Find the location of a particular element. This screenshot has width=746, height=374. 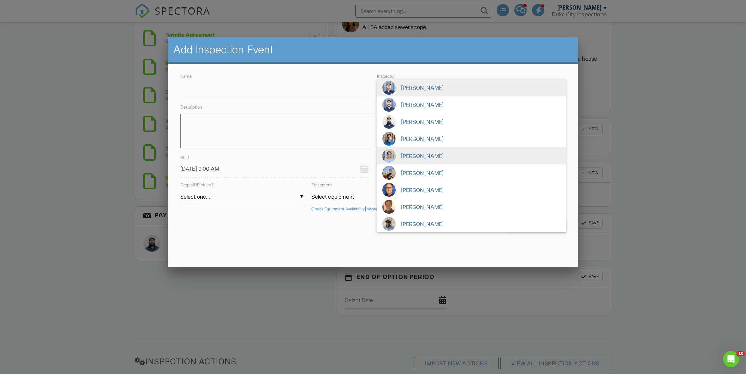

label: Name is located at coordinates (186, 76).